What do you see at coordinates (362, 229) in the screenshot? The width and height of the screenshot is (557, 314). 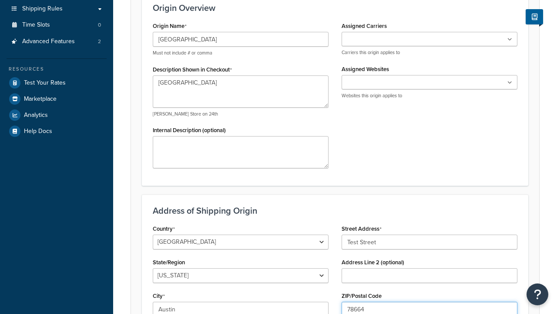 I see `label: Street Address` at bounding box center [362, 229].